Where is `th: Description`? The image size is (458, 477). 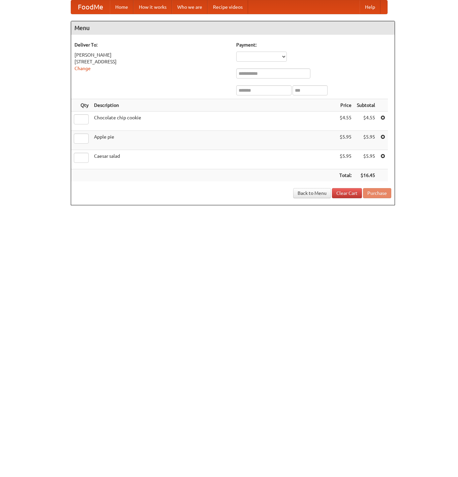 th: Description is located at coordinates (214, 105).